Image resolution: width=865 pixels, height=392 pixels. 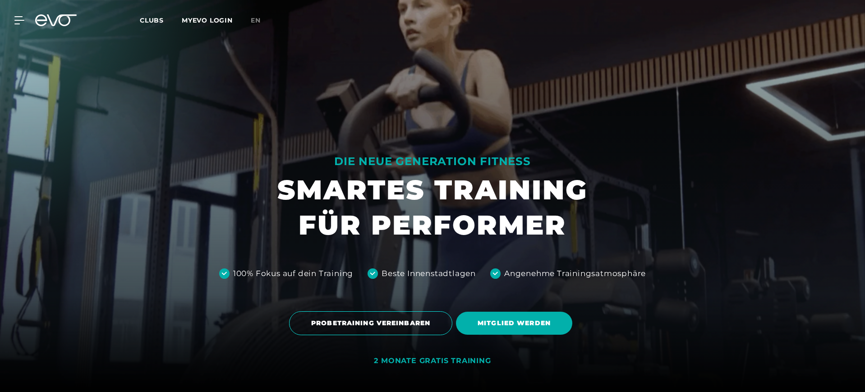 What do you see at coordinates (161, 20) in the screenshot?
I see `a: Clubs` at bounding box center [161, 20].